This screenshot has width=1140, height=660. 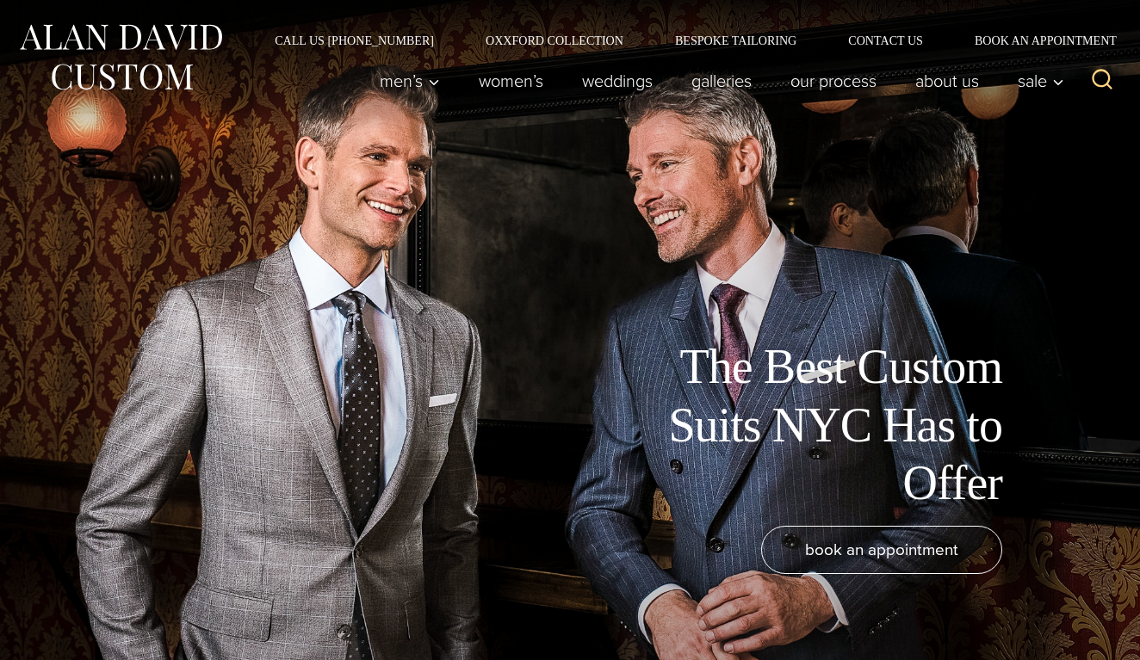 What do you see at coordinates (833, 81) in the screenshot?
I see `a: Our Process` at bounding box center [833, 81].